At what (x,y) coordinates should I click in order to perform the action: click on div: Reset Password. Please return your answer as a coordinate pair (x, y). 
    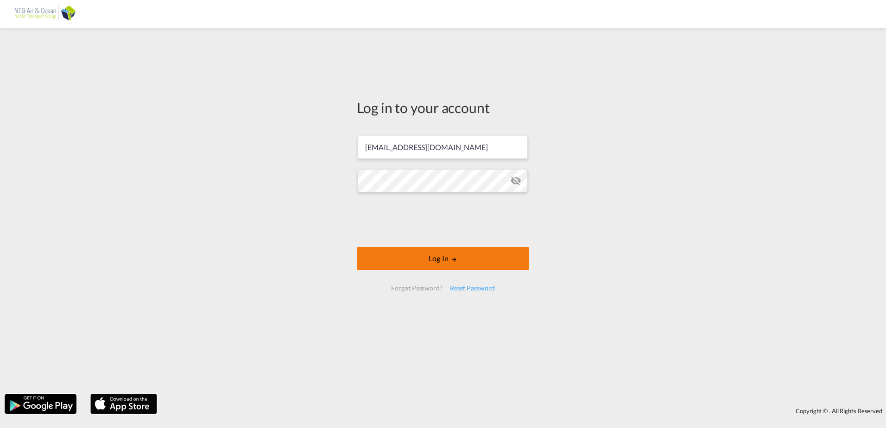
    Looking at the image, I should click on (472, 288).